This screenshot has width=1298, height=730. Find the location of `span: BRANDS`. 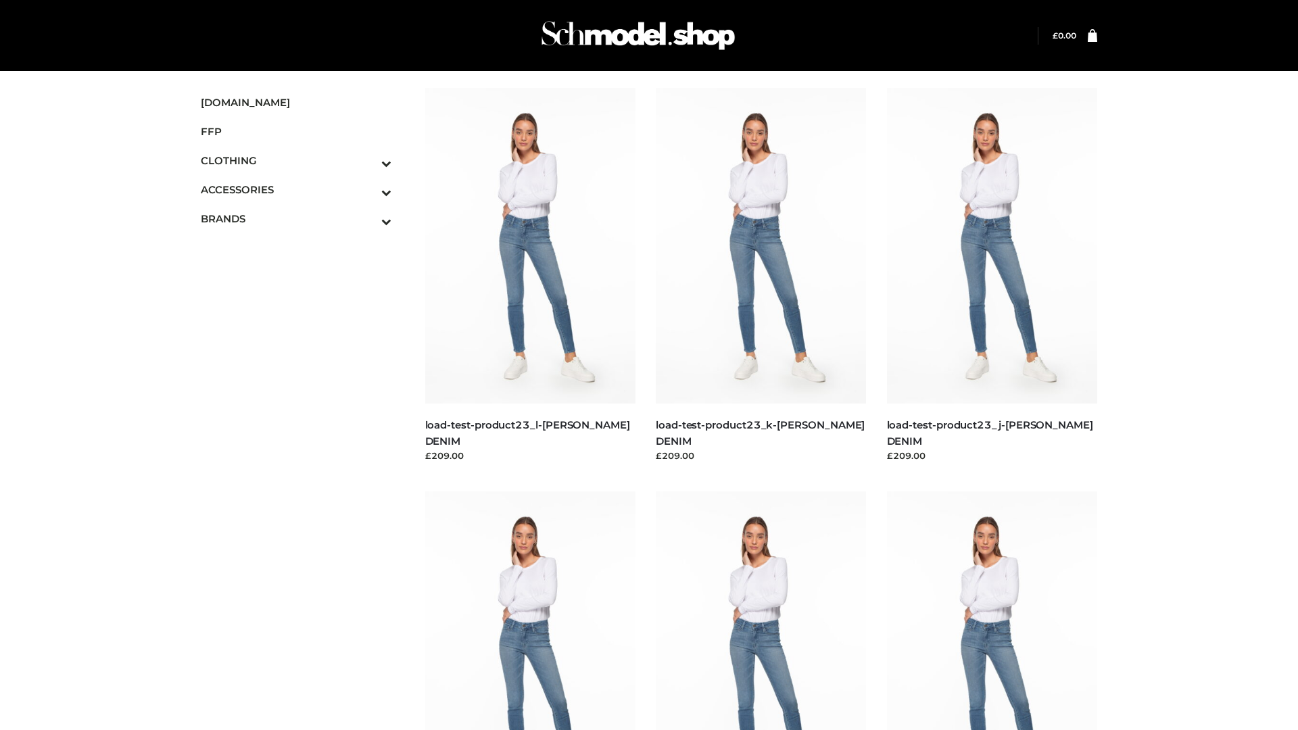

span: BRANDS is located at coordinates (296, 218).